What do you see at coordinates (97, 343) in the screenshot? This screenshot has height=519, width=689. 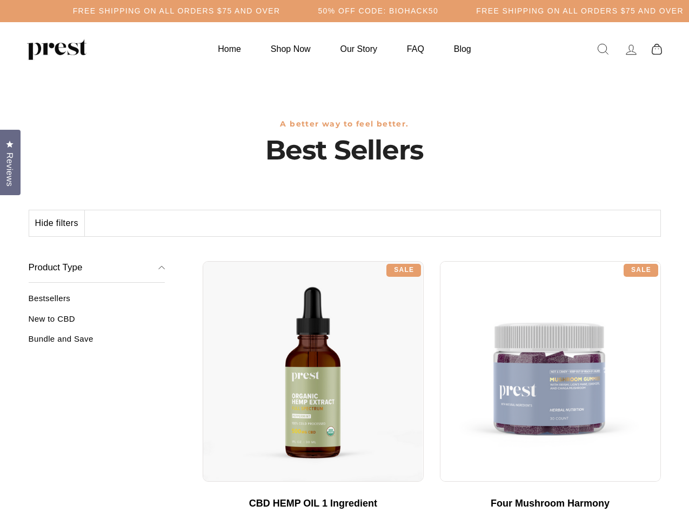 I see `a: Bundle and Save` at bounding box center [97, 343].